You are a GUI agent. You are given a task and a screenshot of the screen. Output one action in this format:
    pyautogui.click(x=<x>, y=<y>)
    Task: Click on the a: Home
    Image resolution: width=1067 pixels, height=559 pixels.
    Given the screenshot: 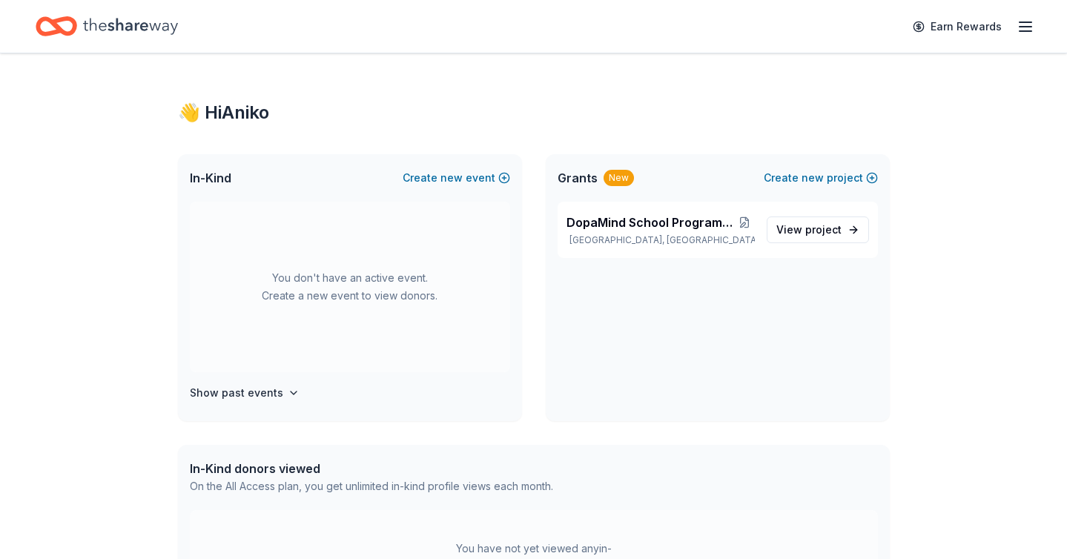 What is the action you would take?
    pyautogui.click(x=107, y=26)
    